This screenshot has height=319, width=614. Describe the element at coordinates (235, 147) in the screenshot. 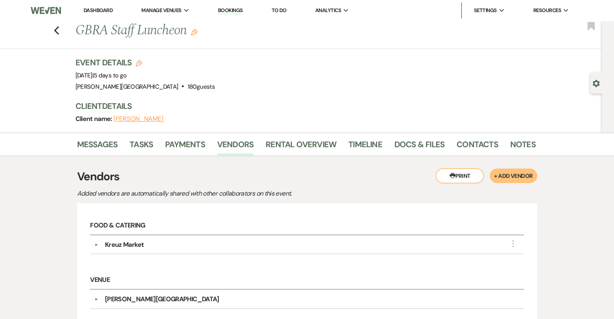

I see `a: Vendors` at that location.